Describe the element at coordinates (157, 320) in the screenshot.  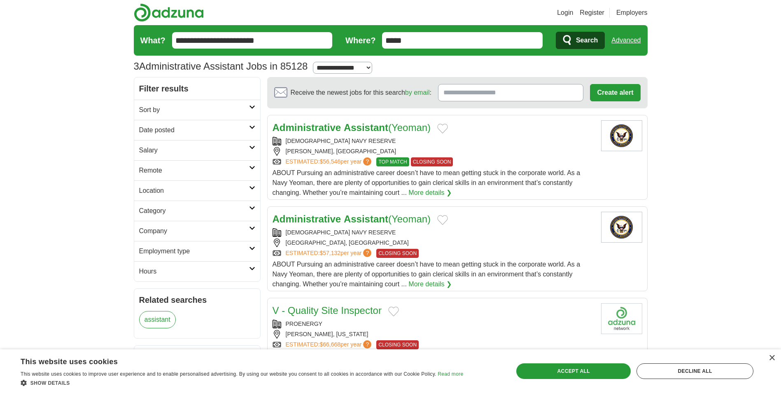
I see `a: assistant` at that location.